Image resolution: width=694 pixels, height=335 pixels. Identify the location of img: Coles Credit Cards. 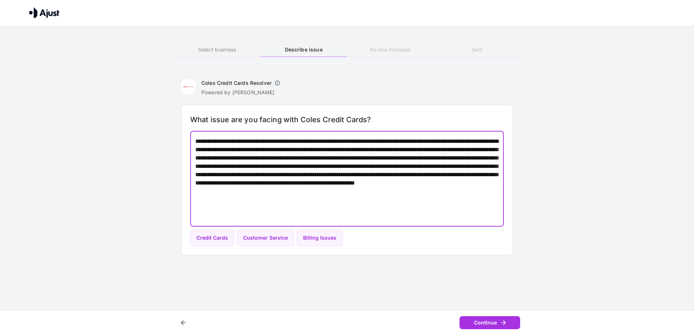
(188, 87).